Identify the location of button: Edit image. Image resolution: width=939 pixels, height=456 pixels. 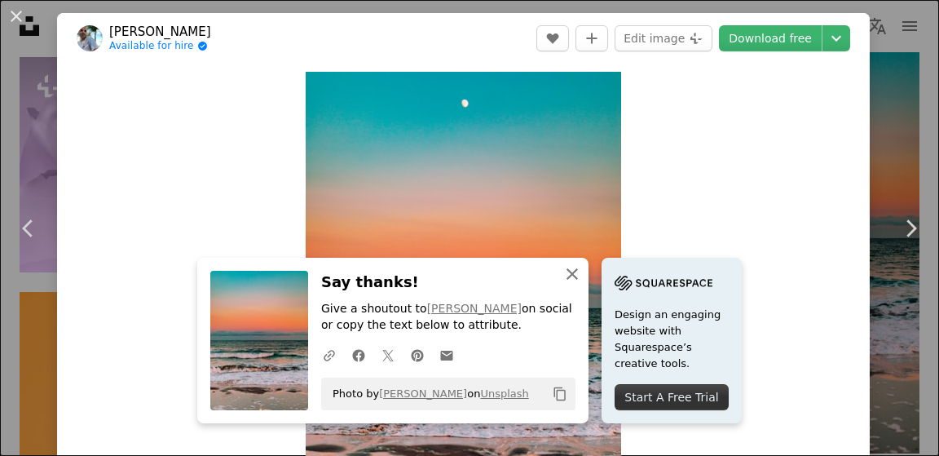
(664, 38).